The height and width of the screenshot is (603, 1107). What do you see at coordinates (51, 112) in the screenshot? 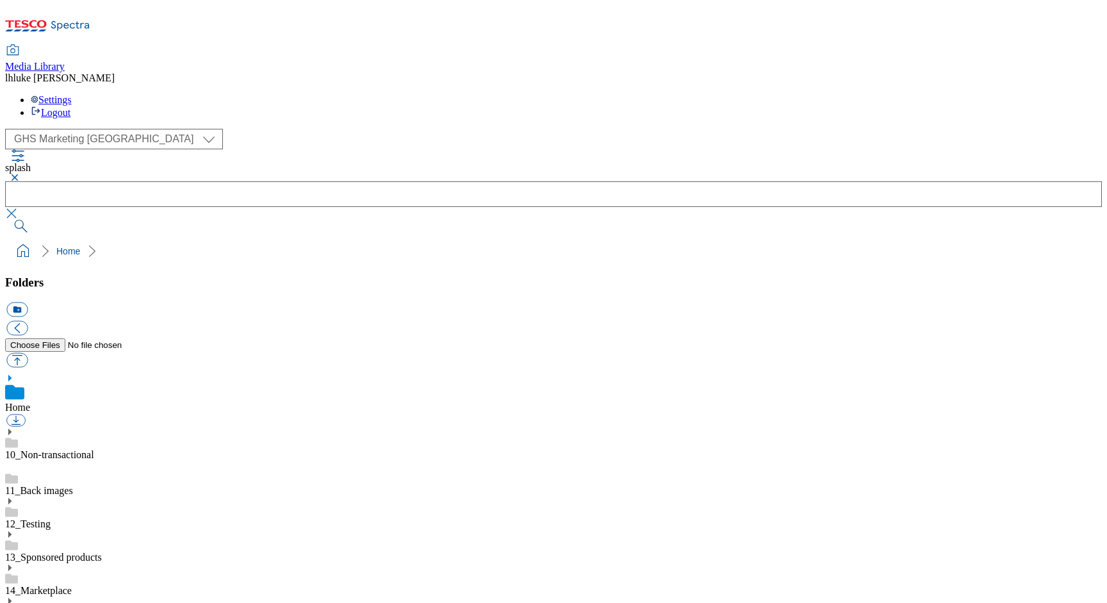
I see `a: Logout` at bounding box center [51, 112].